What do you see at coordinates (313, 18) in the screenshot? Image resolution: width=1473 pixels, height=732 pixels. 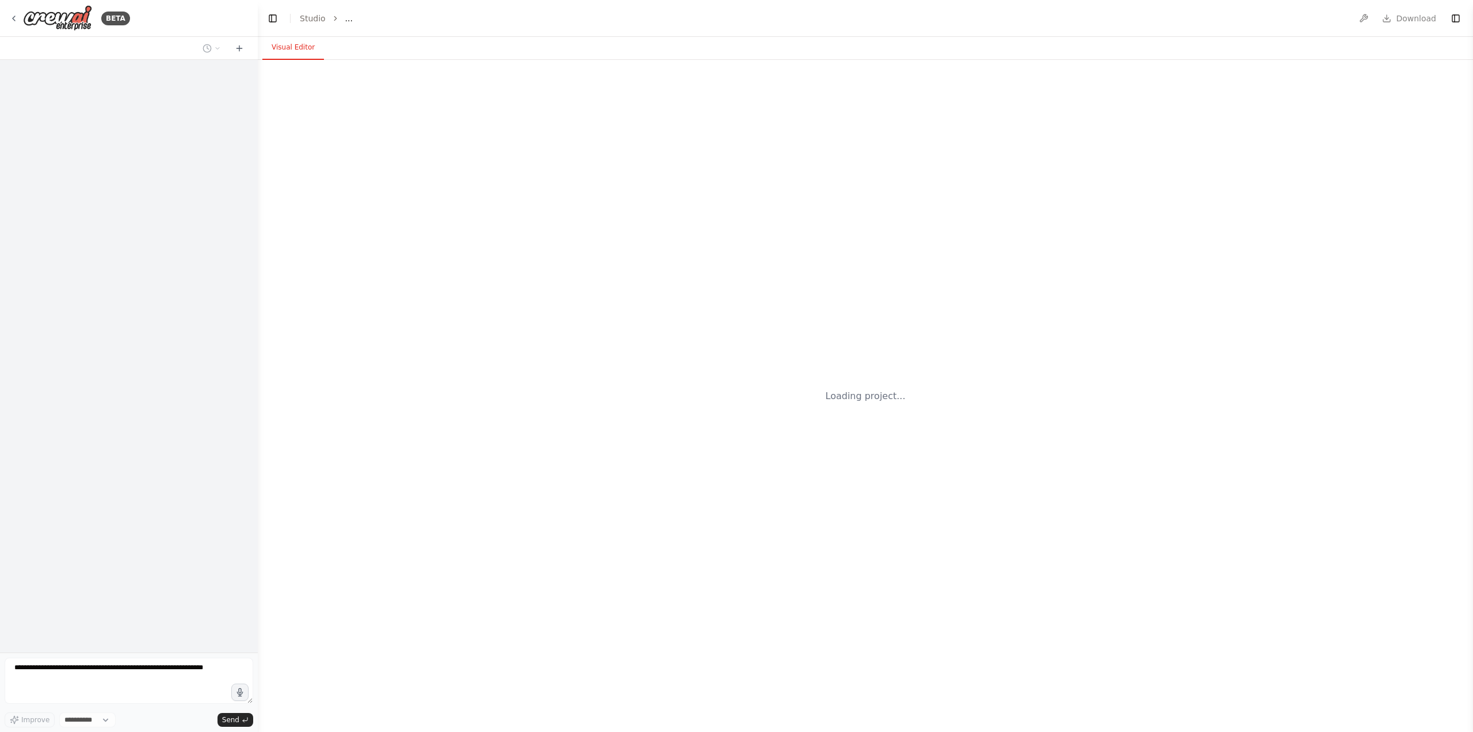 I see `a: Studio` at bounding box center [313, 18].